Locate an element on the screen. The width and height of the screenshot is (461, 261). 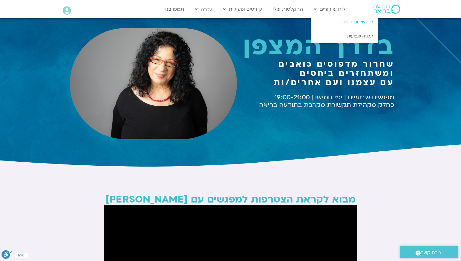
a: יצירת קשר is located at coordinates (429, 252).